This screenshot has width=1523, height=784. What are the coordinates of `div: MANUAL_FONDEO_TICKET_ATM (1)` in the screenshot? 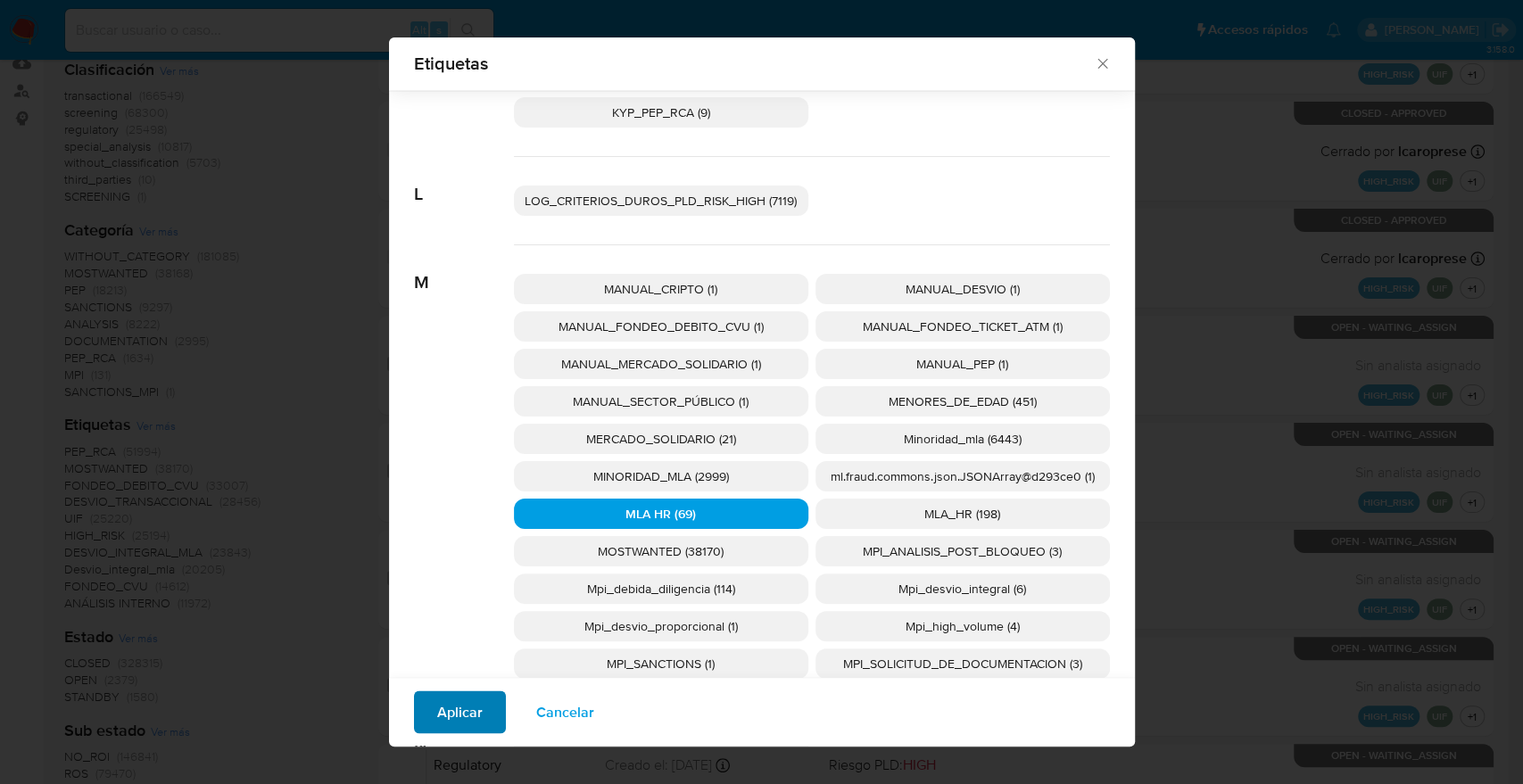 It's located at (962, 326).